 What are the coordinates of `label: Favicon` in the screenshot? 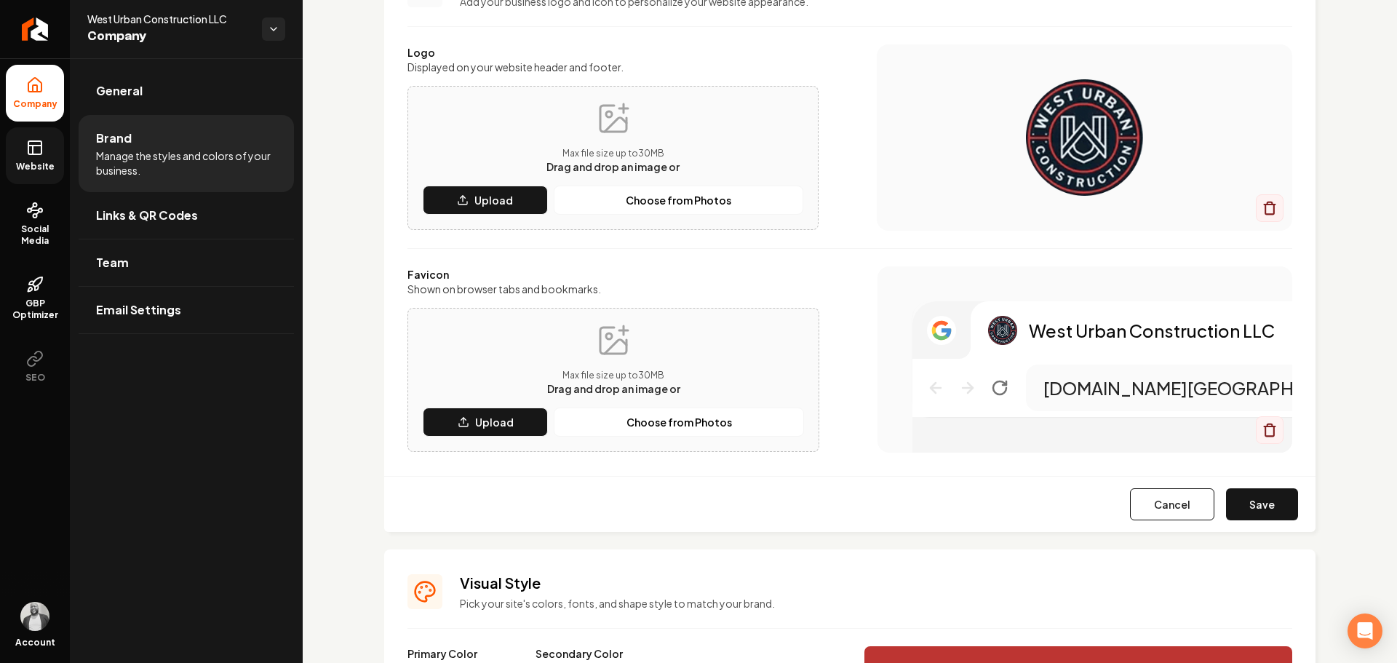 It's located at (613, 274).